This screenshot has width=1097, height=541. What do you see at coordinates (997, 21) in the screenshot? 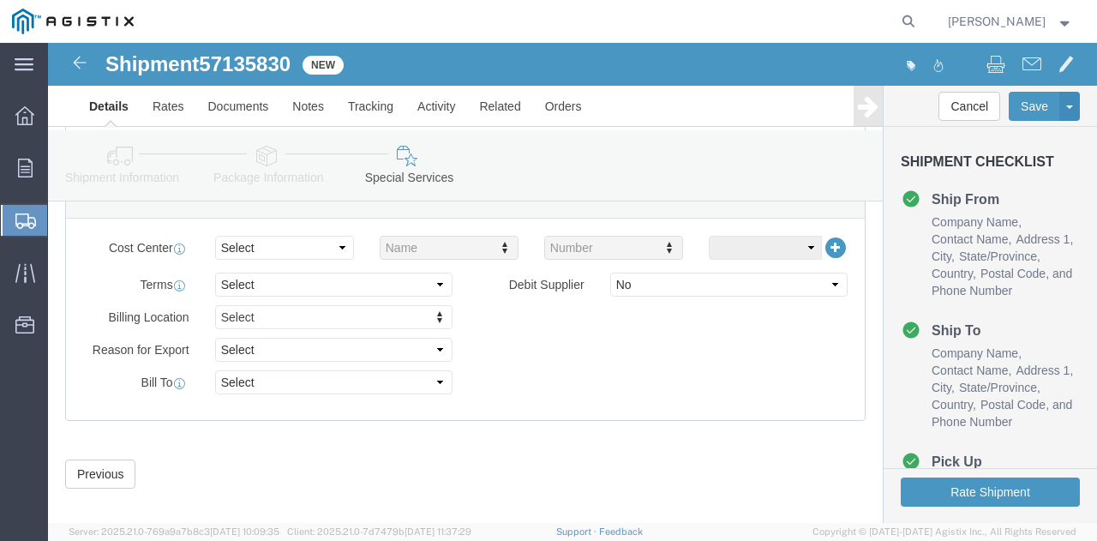
I see `span: David Grew` at bounding box center [997, 21].